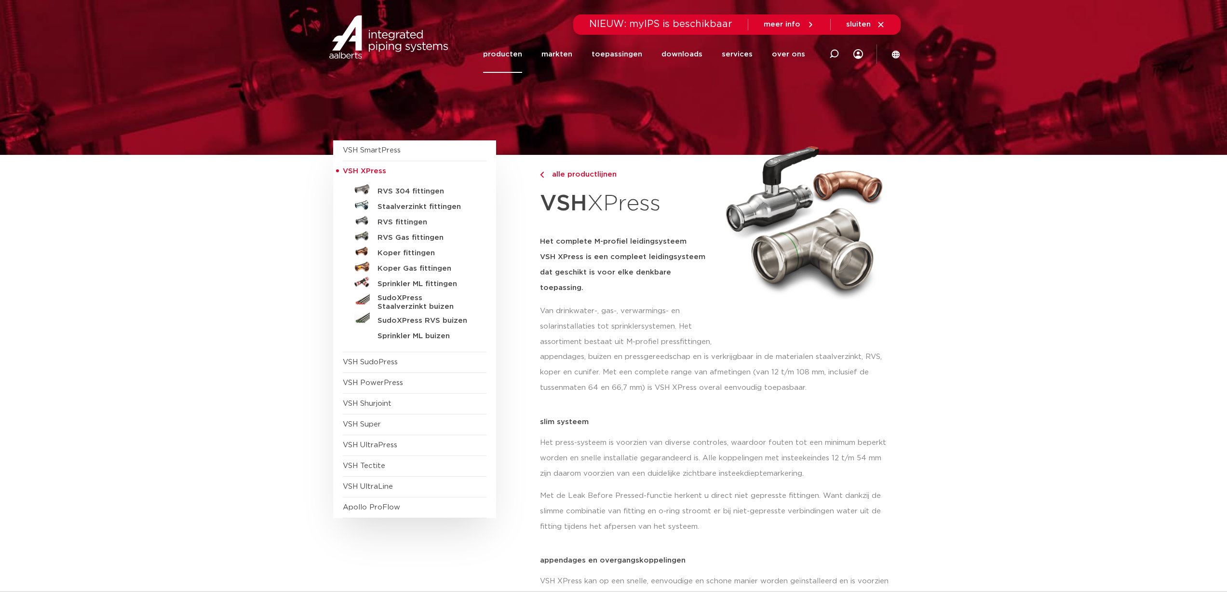  What do you see at coordinates (368, 486) in the screenshot?
I see `span: VSH UltraLine` at bounding box center [368, 486].